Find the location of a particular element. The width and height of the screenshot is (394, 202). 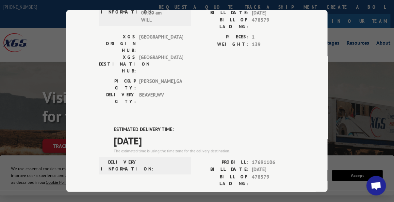

label: PROBILL: is located at coordinates (223, 163).